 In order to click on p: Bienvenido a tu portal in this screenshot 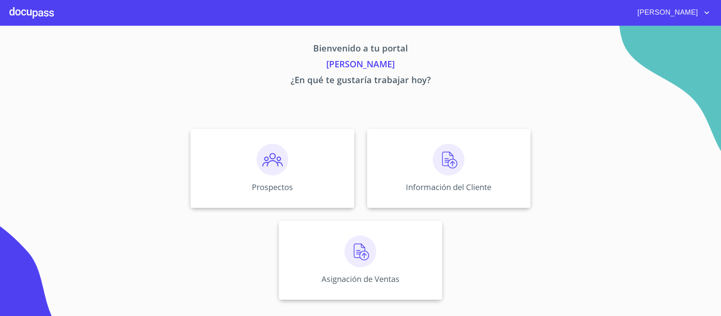, I will do `click(361, 49)`.